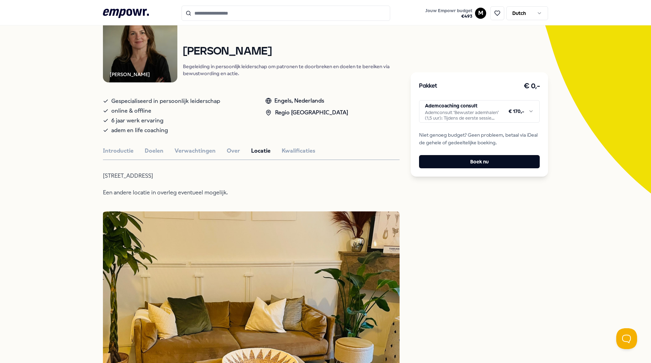 The width and height of the screenshot is (651, 363). I want to click on span: Gespecialiseerd in persoonlijk leiderschap, so click(165, 101).